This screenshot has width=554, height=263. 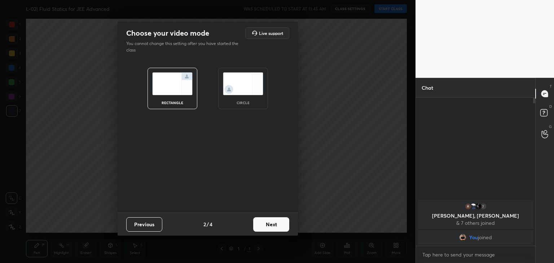 I want to click on button: Next, so click(x=271, y=225).